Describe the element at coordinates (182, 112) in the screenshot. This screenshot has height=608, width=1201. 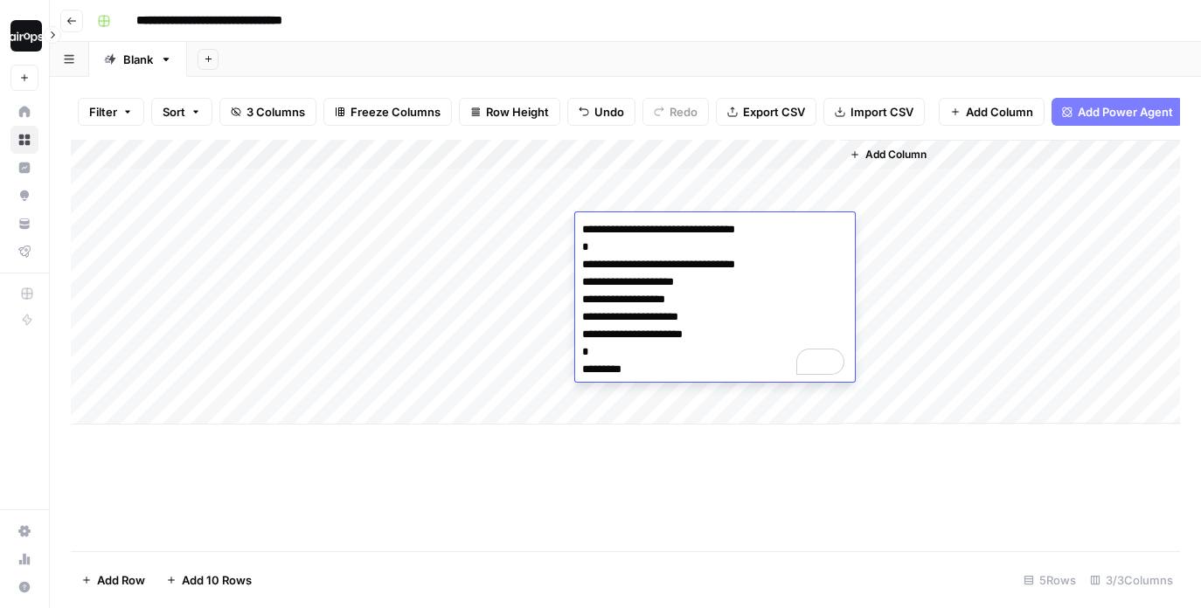
I see `button: Sort` at that location.